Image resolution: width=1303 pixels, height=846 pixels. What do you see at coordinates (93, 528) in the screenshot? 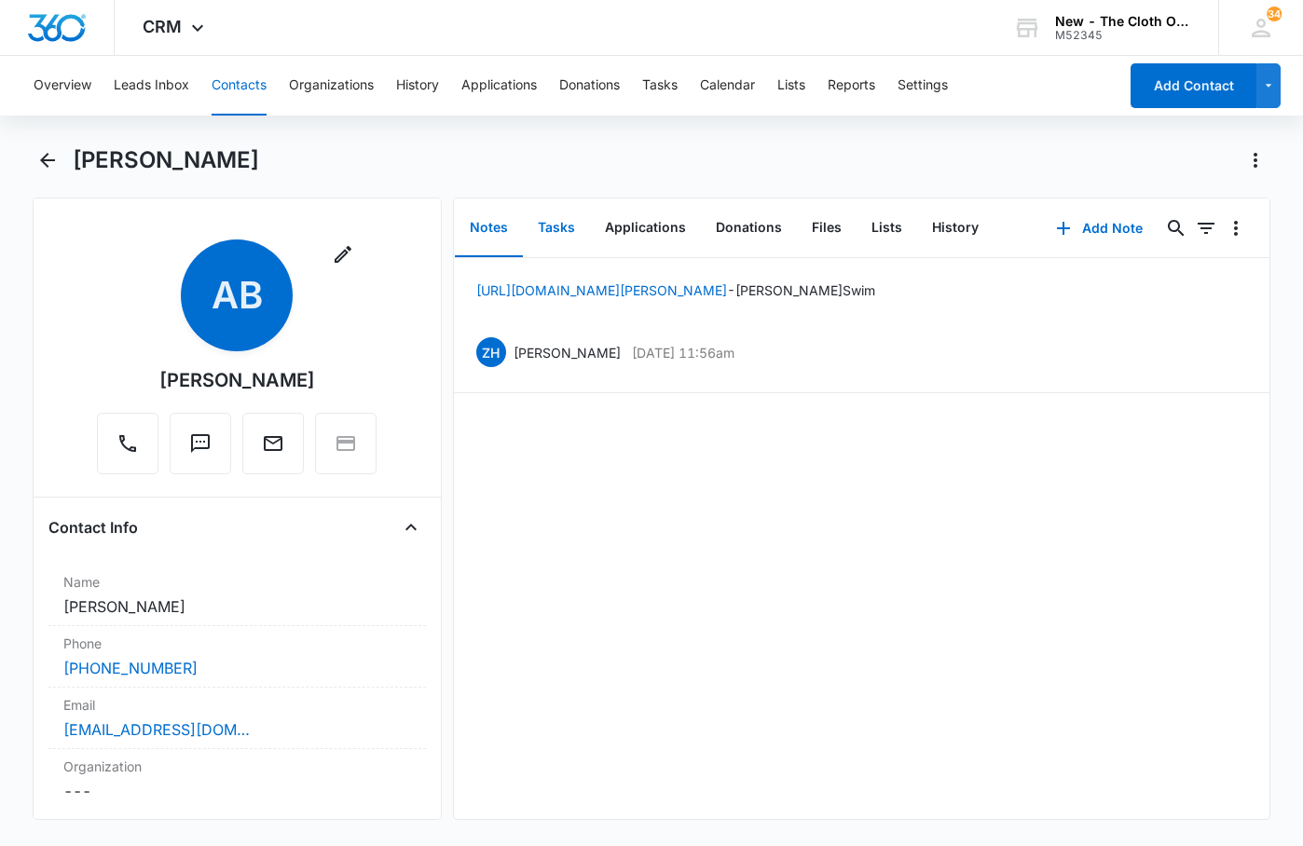
I see `h4: Contact Info` at bounding box center [93, 528].